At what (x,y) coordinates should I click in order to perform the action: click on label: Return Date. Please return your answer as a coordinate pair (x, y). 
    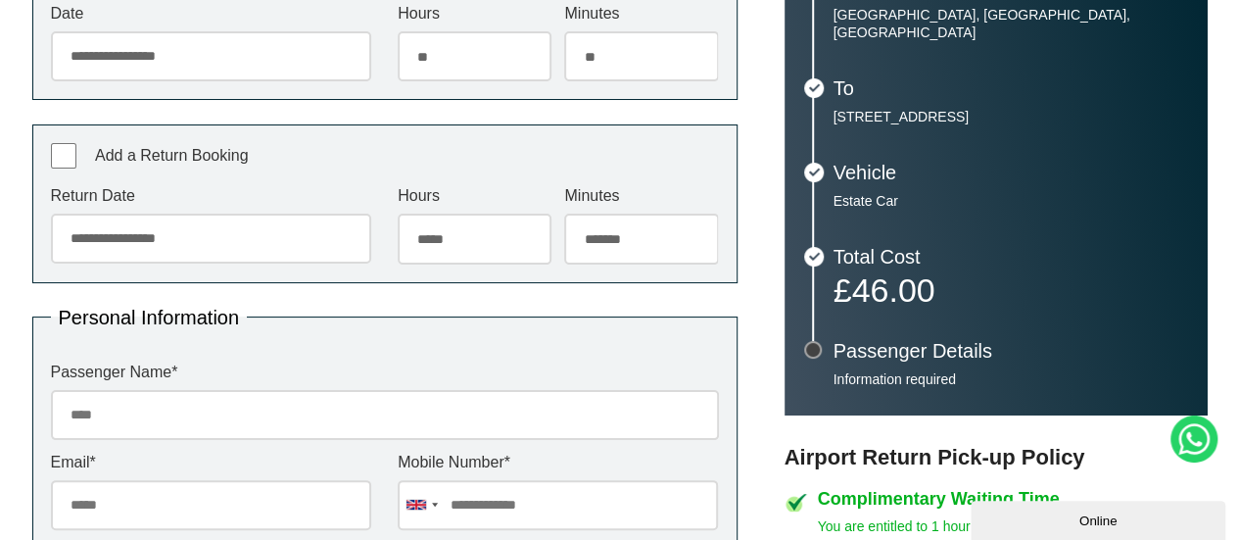
    Looking at the image, I should click on (211, 196).